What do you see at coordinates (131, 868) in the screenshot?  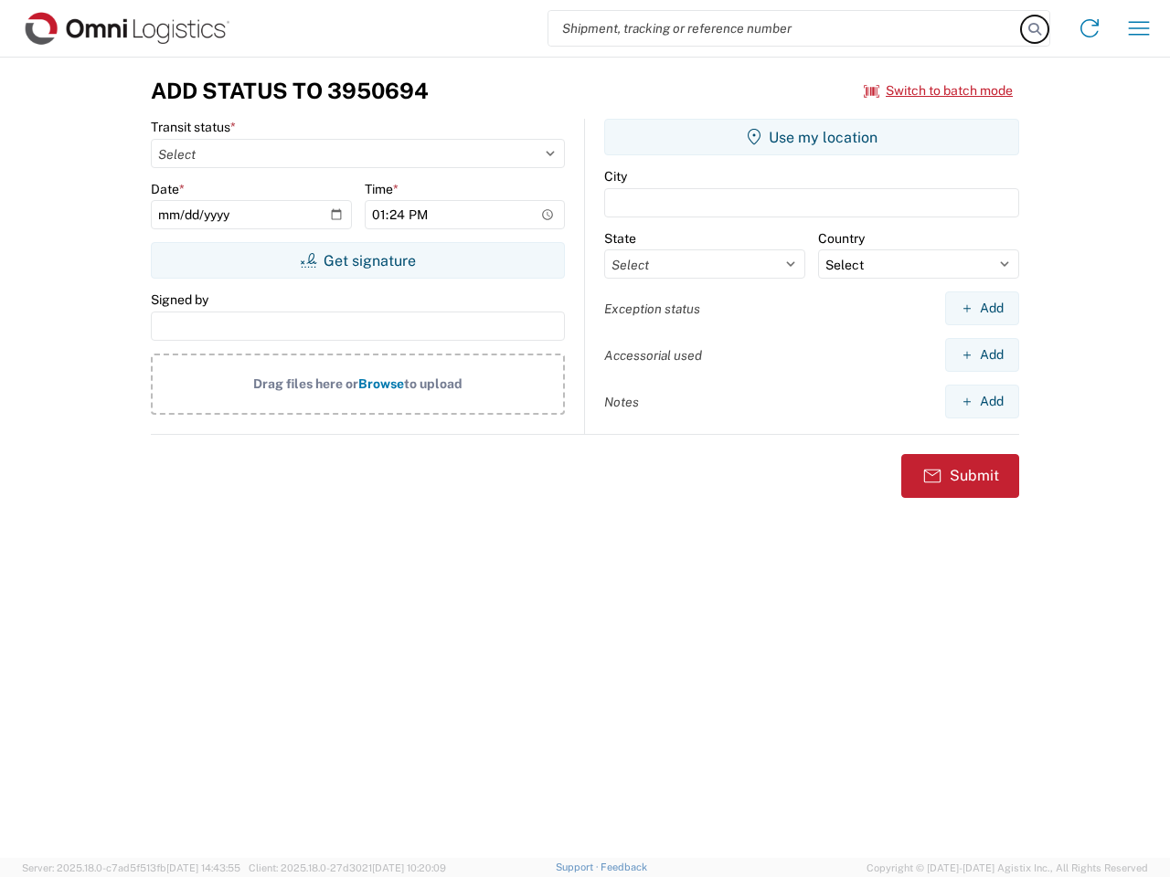 I see `span: Server: 2025.18.0-c7ad5f513fb` at bounding box center [131, 868].